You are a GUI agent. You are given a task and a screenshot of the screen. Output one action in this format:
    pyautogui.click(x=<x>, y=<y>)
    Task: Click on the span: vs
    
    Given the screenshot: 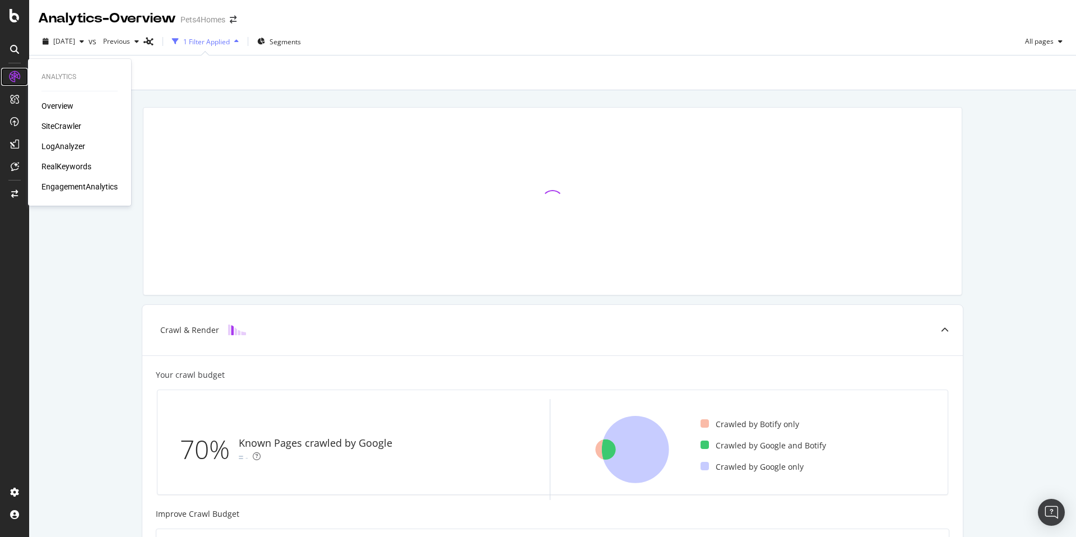 What is the action you would take?
    pyautogui.click(x=94, y=41)
    